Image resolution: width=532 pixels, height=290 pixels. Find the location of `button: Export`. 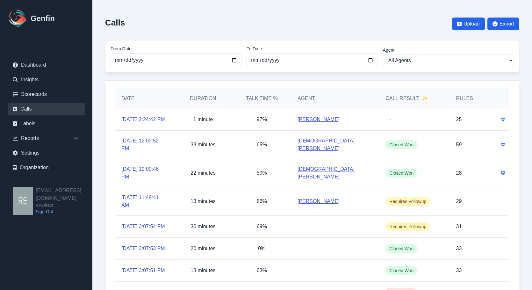

button: Export is located at coordinates (504, 24).